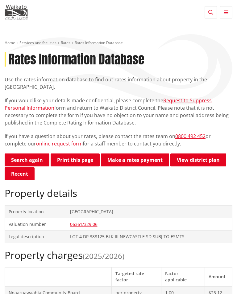  What do you see at coordinates (10, 43) in the screenshot?
I see `a: Home` at bounding box center [10, 43].